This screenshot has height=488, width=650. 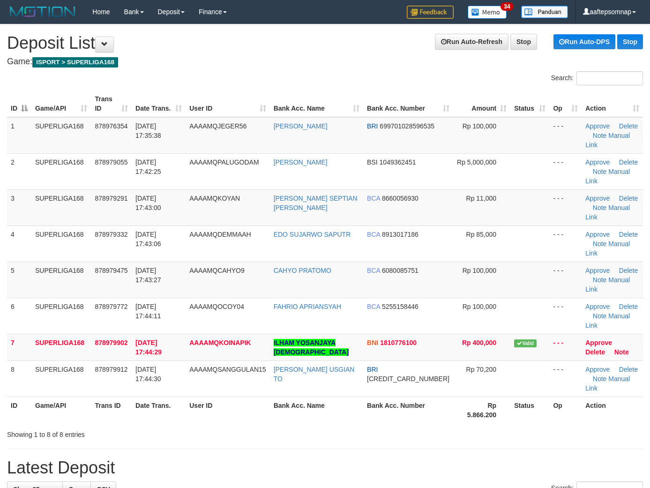 I want to click on th: Game/API, so click(x=61, y=409).